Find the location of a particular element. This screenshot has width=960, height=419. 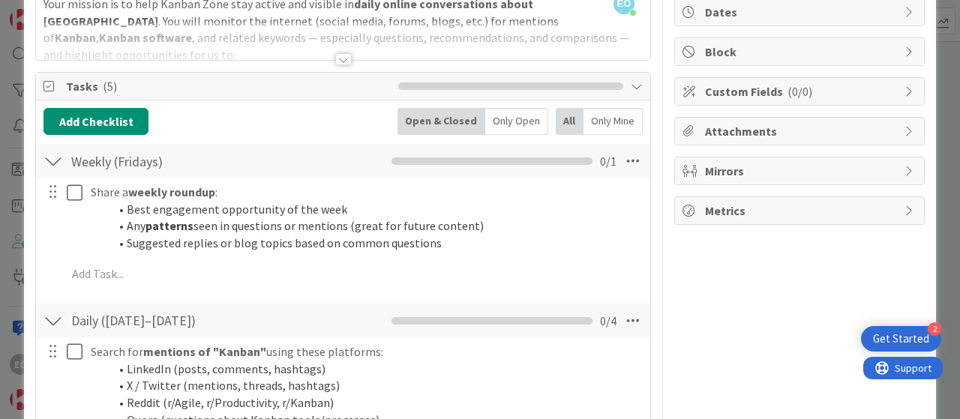

p: Search for using these platforms: is located at coordinates (365, 352).